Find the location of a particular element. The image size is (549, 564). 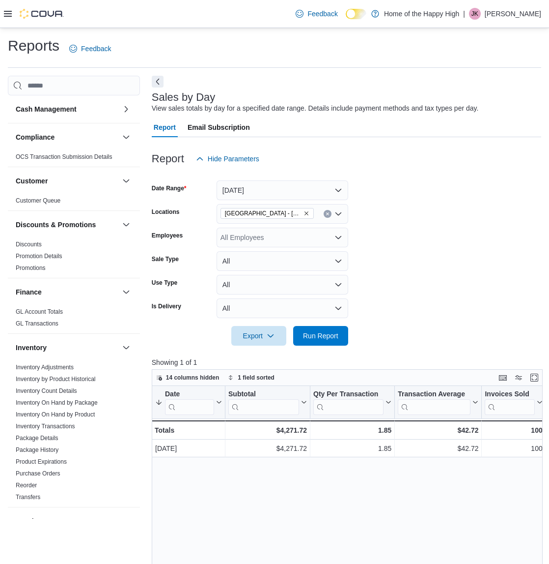

button: Invoices Sold is located at coordinates (513, 402).